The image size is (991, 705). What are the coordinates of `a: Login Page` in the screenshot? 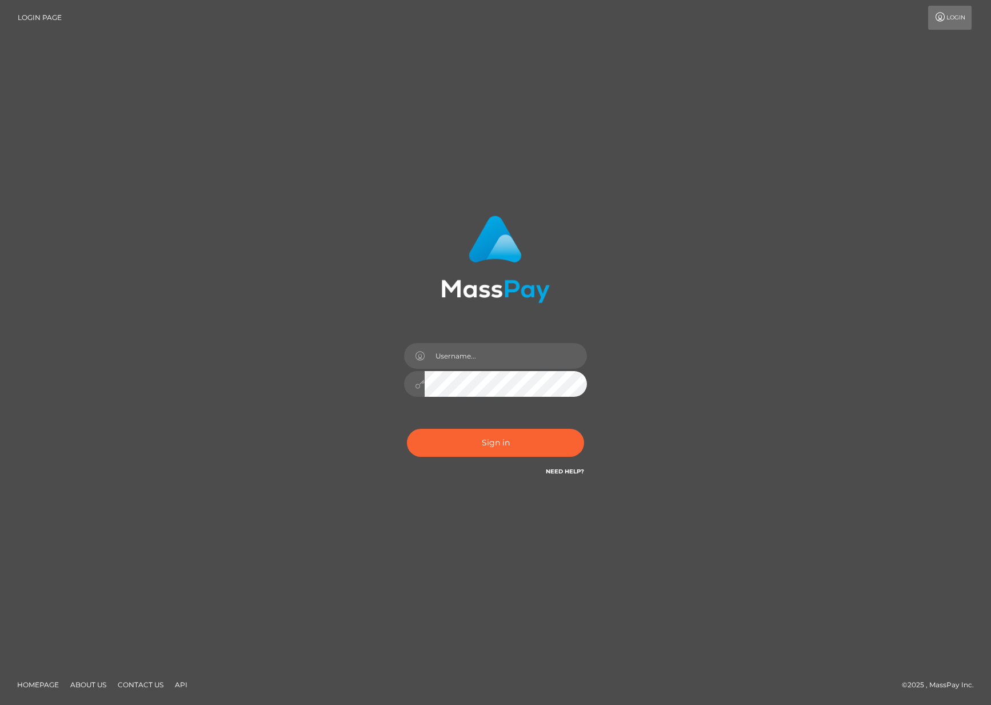 It's located at (39, 18).